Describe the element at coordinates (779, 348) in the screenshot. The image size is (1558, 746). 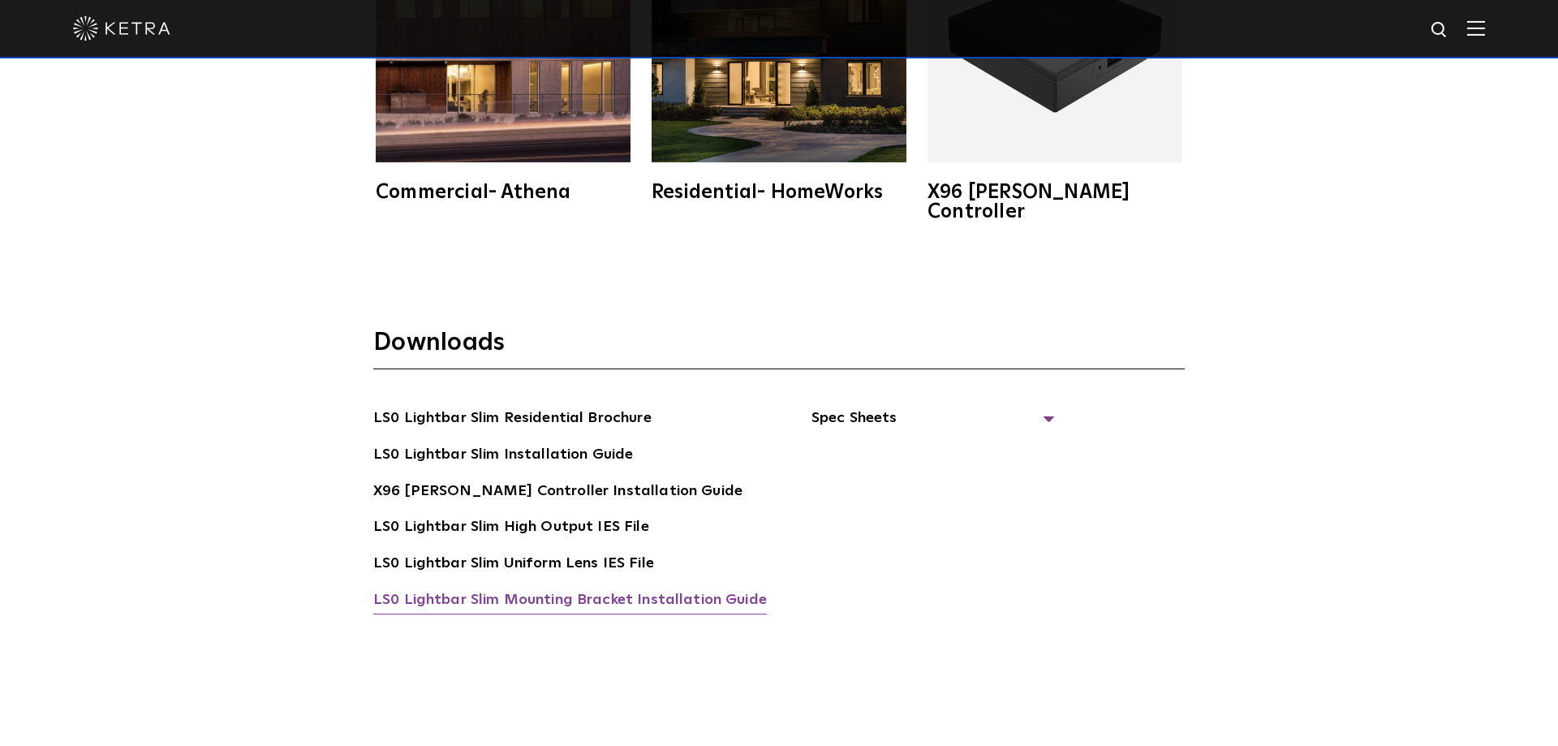
I see `h3: Downloads` at that location.